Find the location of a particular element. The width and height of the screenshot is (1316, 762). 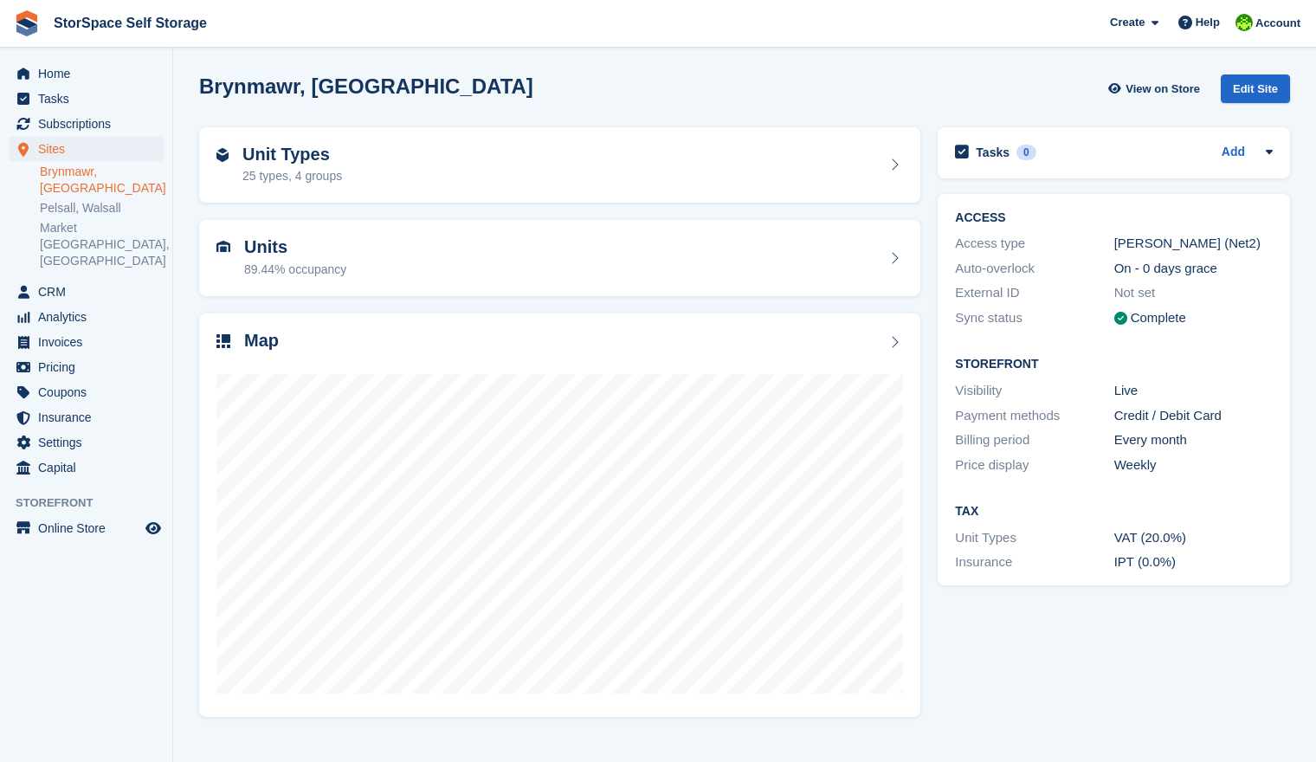

img: paul catt is located at coordinates (1244, 23).